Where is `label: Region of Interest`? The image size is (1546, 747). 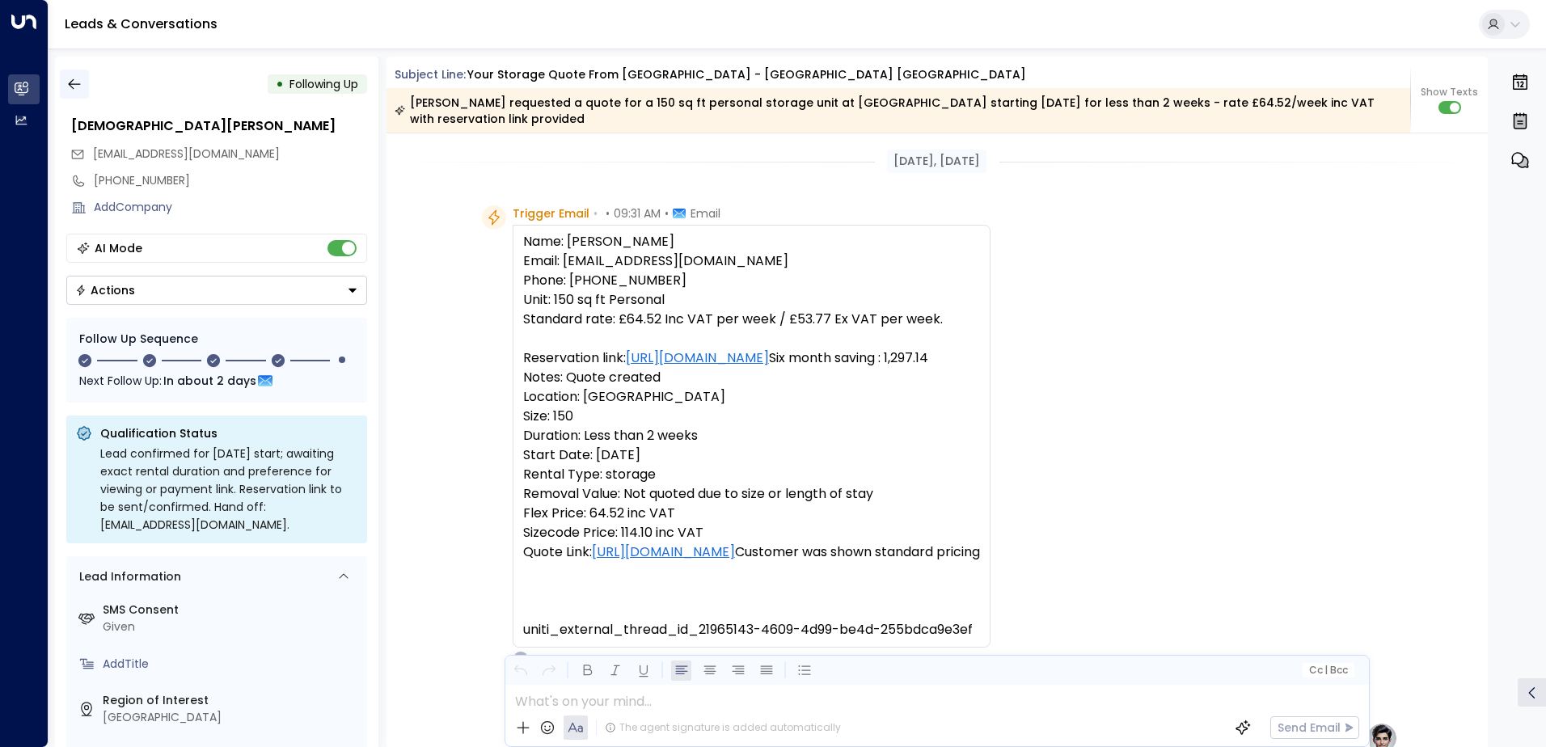
label: Region of Interest is located at coordinates (231, 700).